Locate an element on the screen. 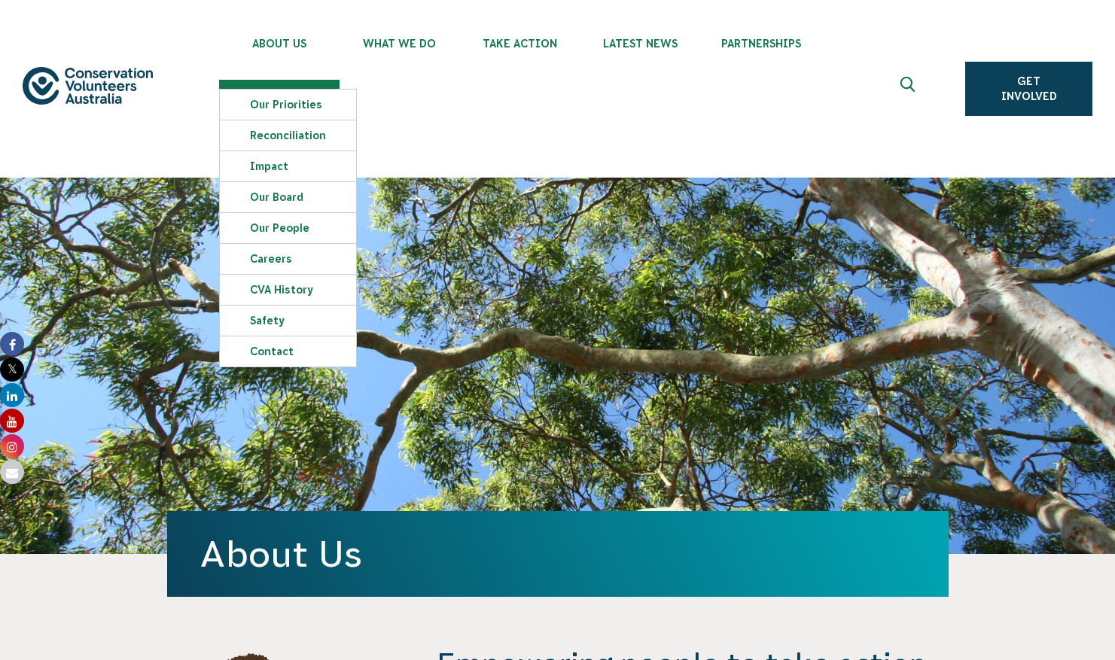 The image size is (1115, 660). a: Careers is located at coordinates (288, 259).